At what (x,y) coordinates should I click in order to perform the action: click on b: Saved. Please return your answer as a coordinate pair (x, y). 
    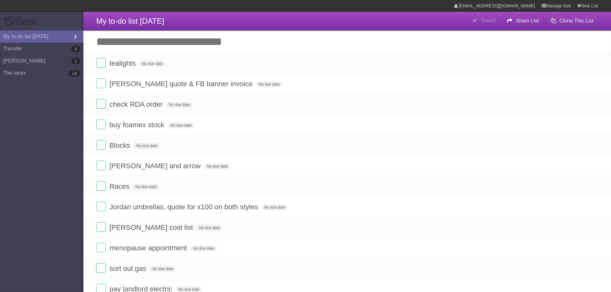
    Looking at the image, I should click on (488, 20).